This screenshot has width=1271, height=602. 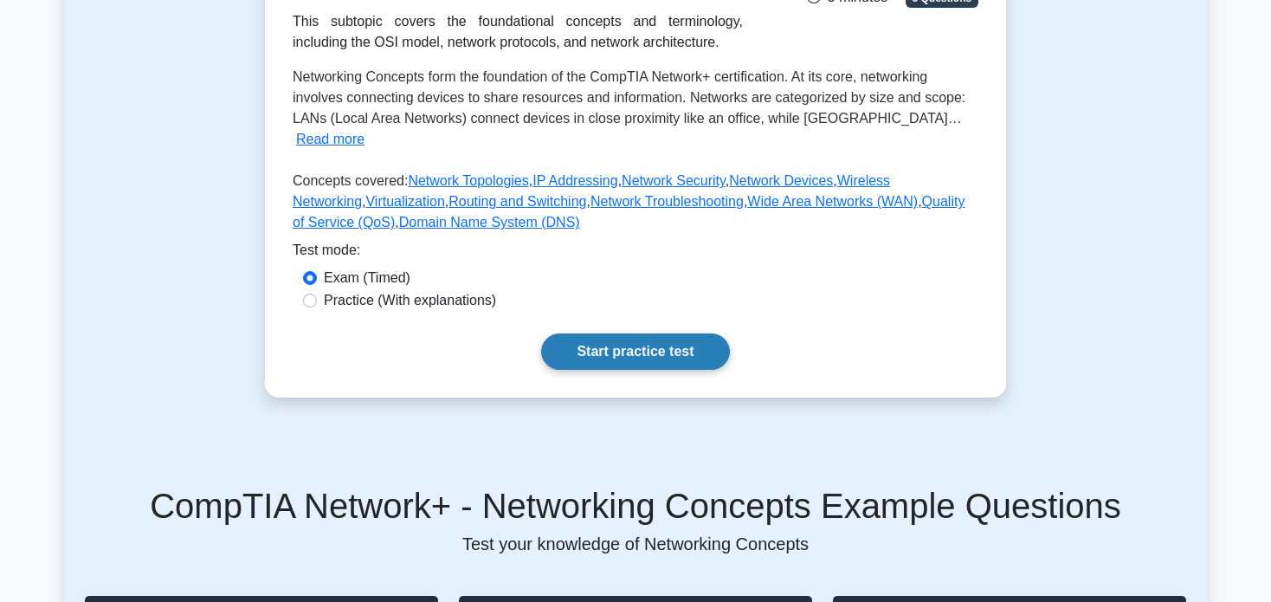 What do you see at coordinates (518, 32) in the screenshot?
I see `div: This subtopic covers the foundational concepts and terminology, including the OSI model, network ...` at bounding box center [518, 32].